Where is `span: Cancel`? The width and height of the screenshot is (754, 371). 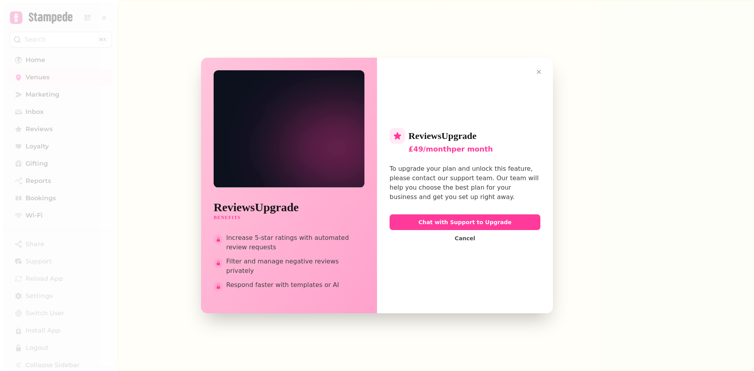 span: Cancel is located at coordinates (465, 238).